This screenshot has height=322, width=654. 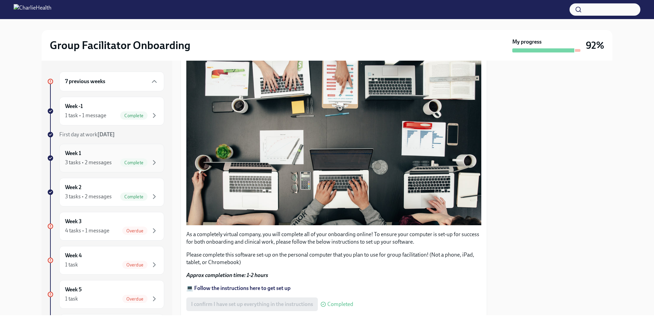 I want to click on strong: My progress, so click(x=527, y=42).